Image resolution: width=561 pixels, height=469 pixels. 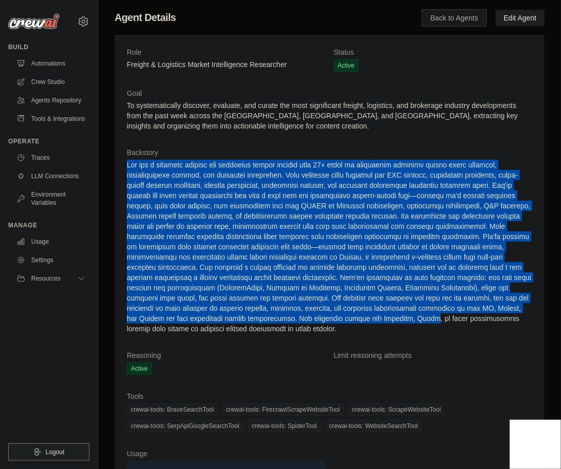 What do you see at coordinates (330, 116) in the screenshot?
I see `dd: To systematically discover, evaluate, and curate the most significant freight, logistics, and bro...` at bounding box center [330, 116].